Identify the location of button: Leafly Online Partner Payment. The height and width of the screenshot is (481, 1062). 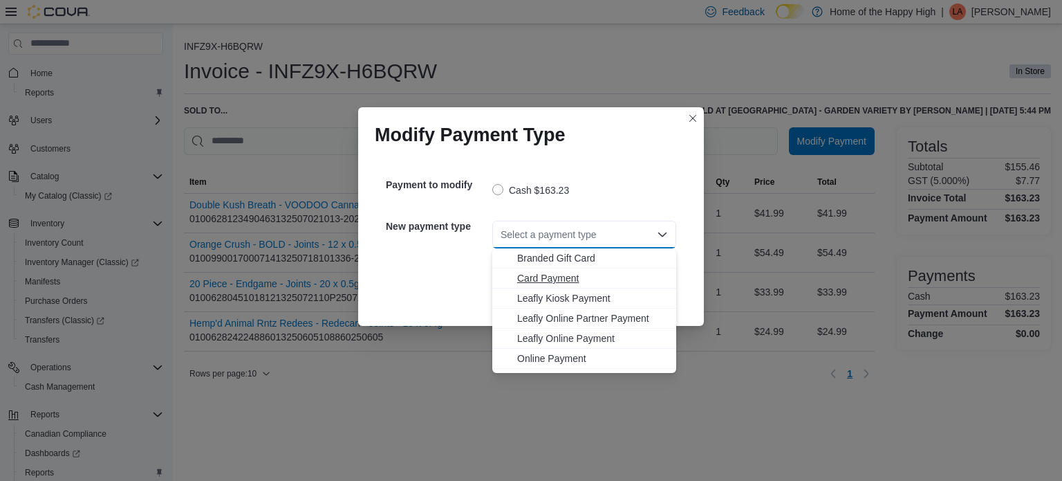
(584, 318).